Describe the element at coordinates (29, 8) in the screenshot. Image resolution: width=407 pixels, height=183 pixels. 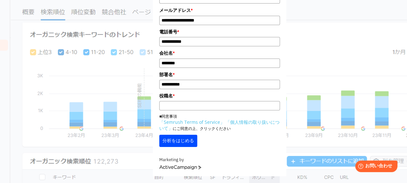
I see `span: お問い合わせ` at that location.